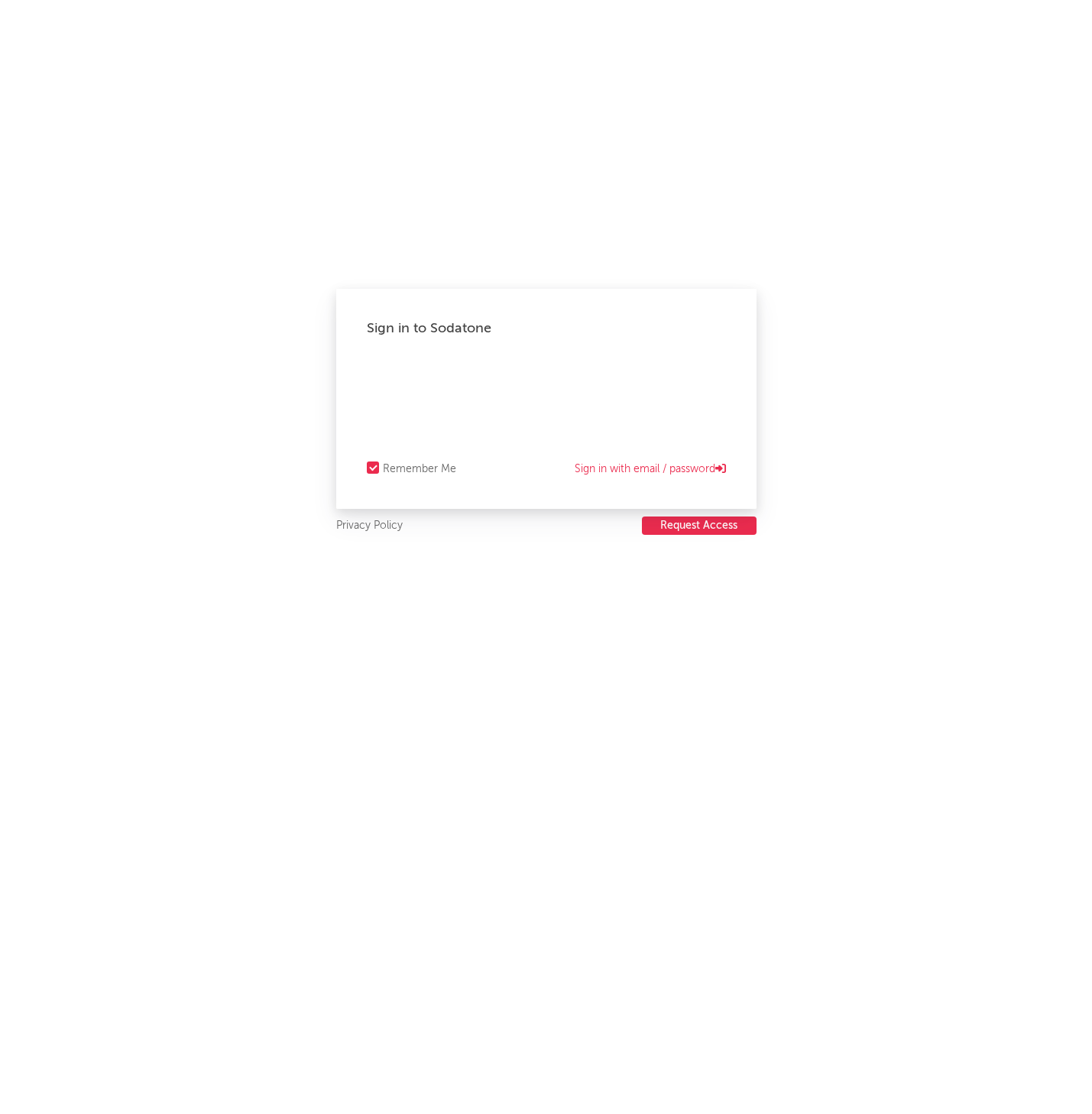  Describe the element at coordinates (369, 526) in the screenshot. I see `a: Privacy Policy` at that location.